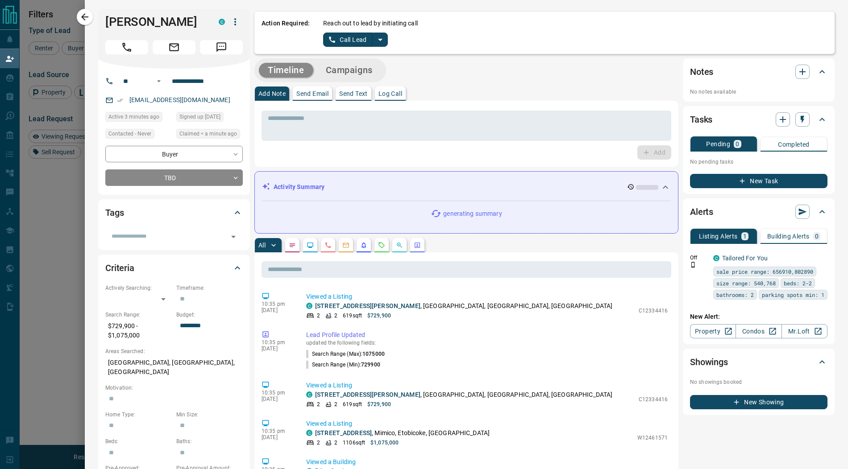 The image size is (848, 469). I want to click on svg: Calls, so click(328, 245).